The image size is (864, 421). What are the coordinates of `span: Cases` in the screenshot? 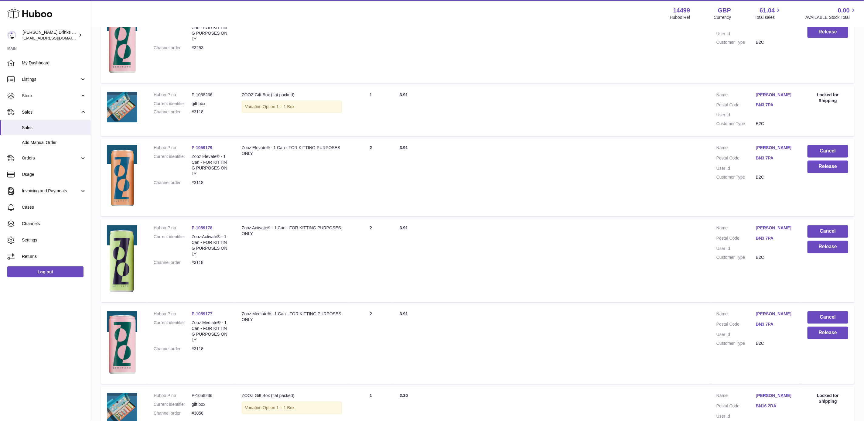 It's located at (54, 207).